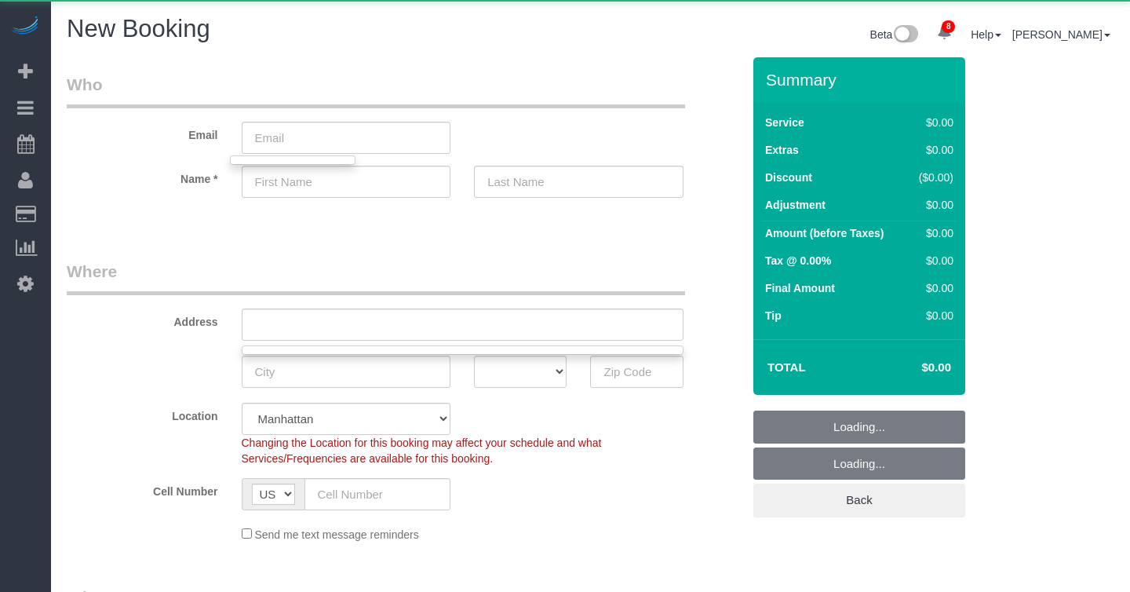 Image resolution: width=1130 pixels, height=592 pixels. Describe the element at coordinates (376, 277) in the screenshot. I see `legend: Where` at that location.